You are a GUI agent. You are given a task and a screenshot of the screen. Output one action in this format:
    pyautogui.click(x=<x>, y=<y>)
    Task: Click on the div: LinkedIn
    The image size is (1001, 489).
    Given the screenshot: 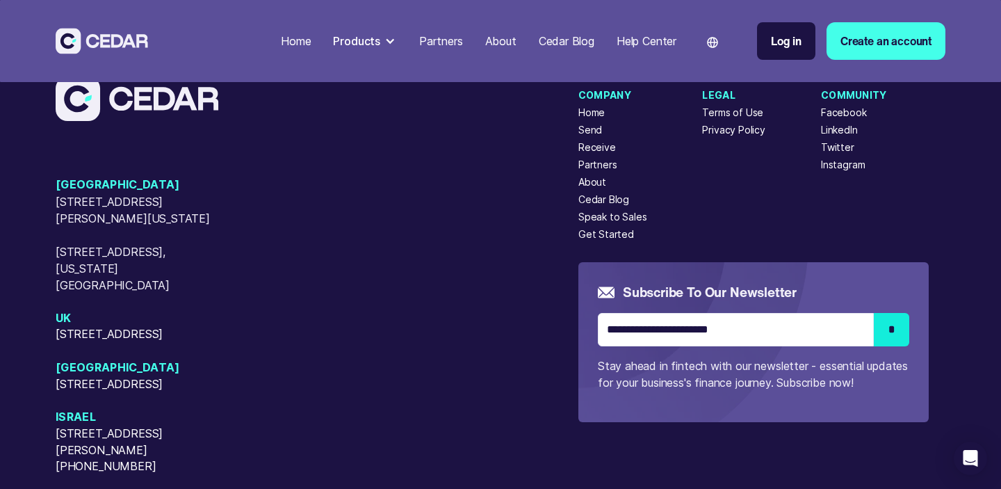 What is the action you would take?
    pyautogui.click(x=839, y=129)
    